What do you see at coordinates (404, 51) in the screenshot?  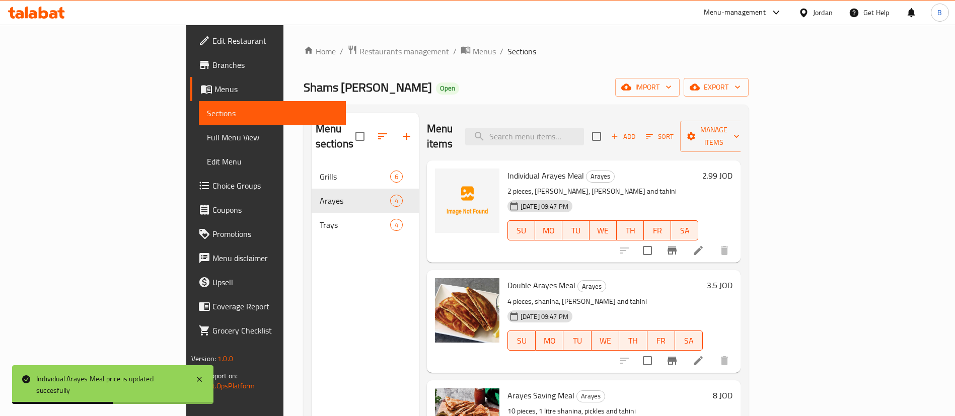 I see `span: Restaurants management` at bounding box center [404, 51].